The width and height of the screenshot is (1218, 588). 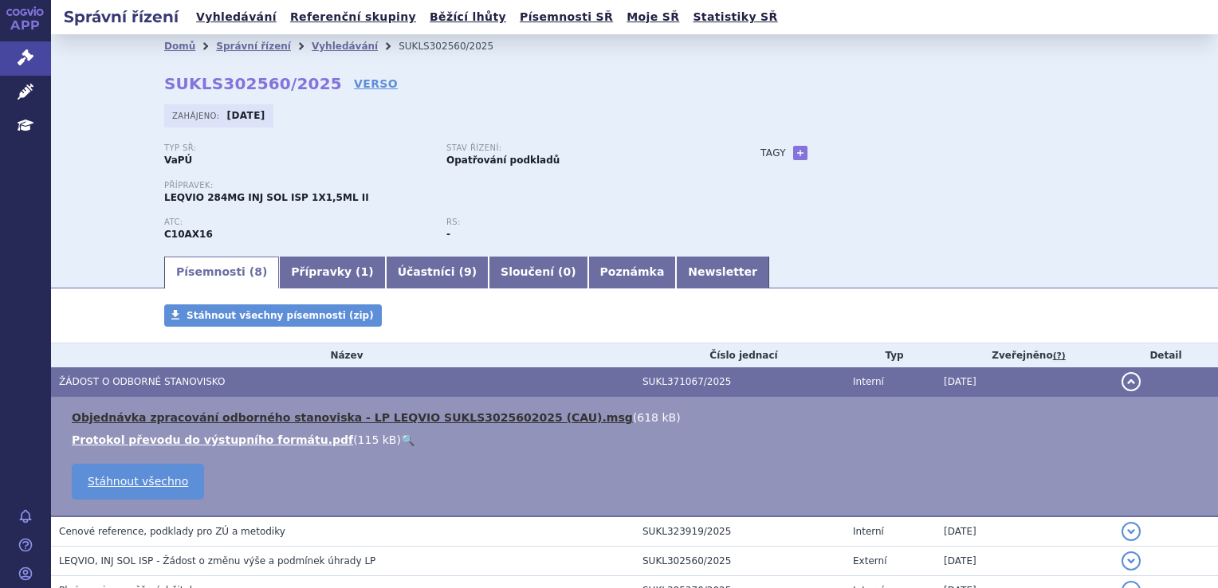 What do you see at coordinates (740, 382) in the screenshot?
I see `td: SUKL371067/2025` at bounding box center [740, 382].